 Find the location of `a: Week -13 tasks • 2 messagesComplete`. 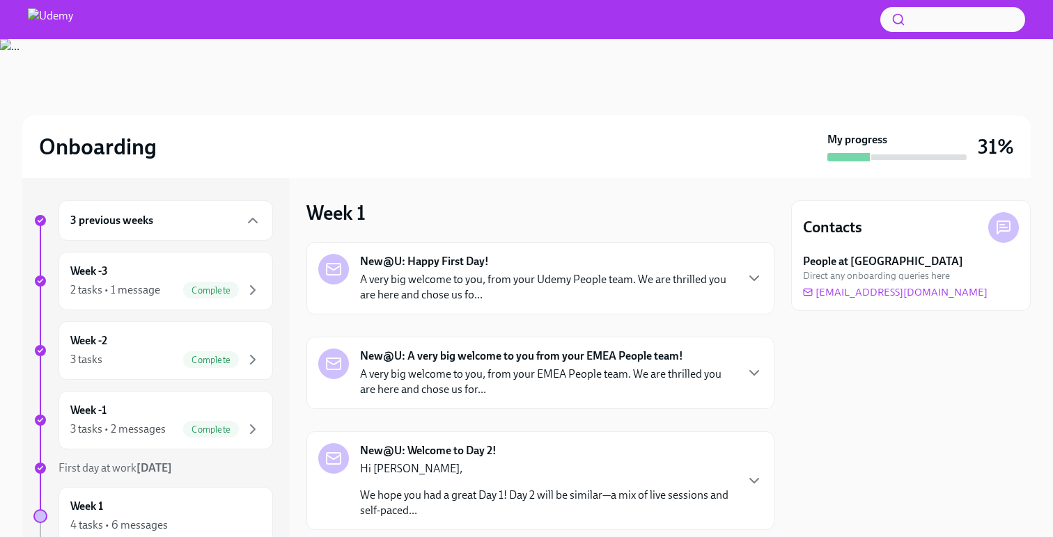

a: Week -13 tasks • 2 messagesComplete is located at coordinates (153, 420).